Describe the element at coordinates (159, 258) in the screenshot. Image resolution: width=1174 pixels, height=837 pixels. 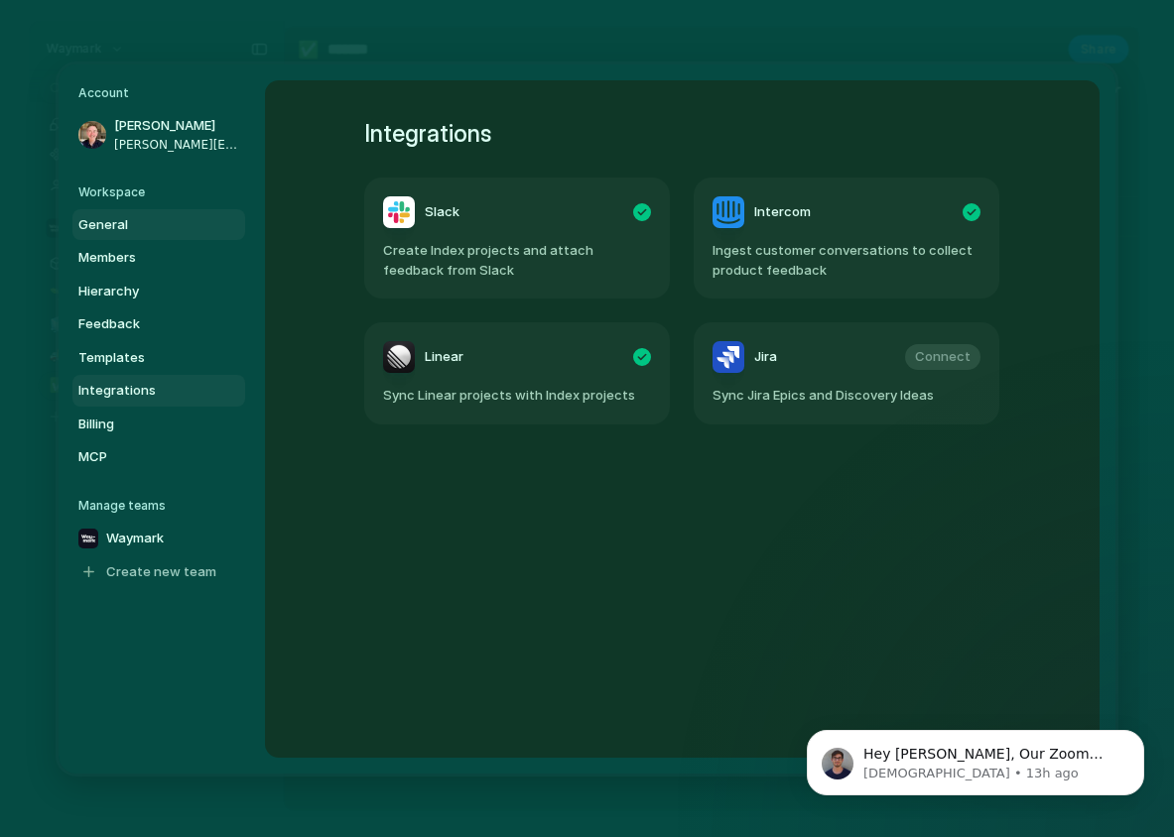
I see `a: Members` at that location.